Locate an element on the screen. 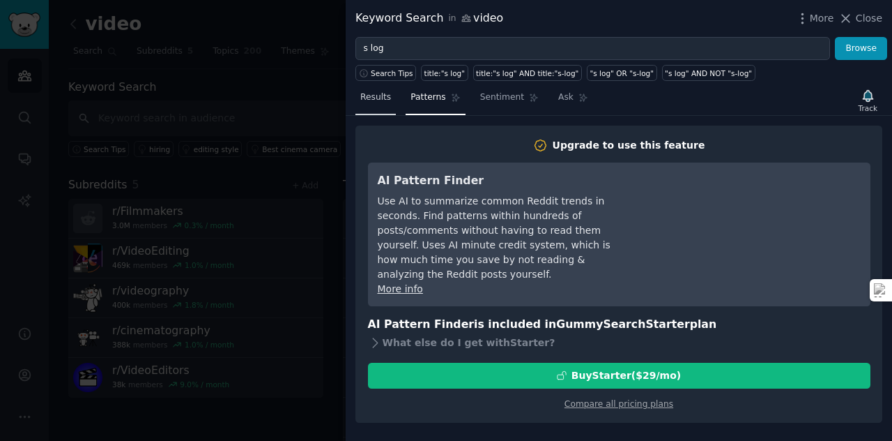  a: "s log" AND NOT "s-log" is located at coordinates (709, 73).